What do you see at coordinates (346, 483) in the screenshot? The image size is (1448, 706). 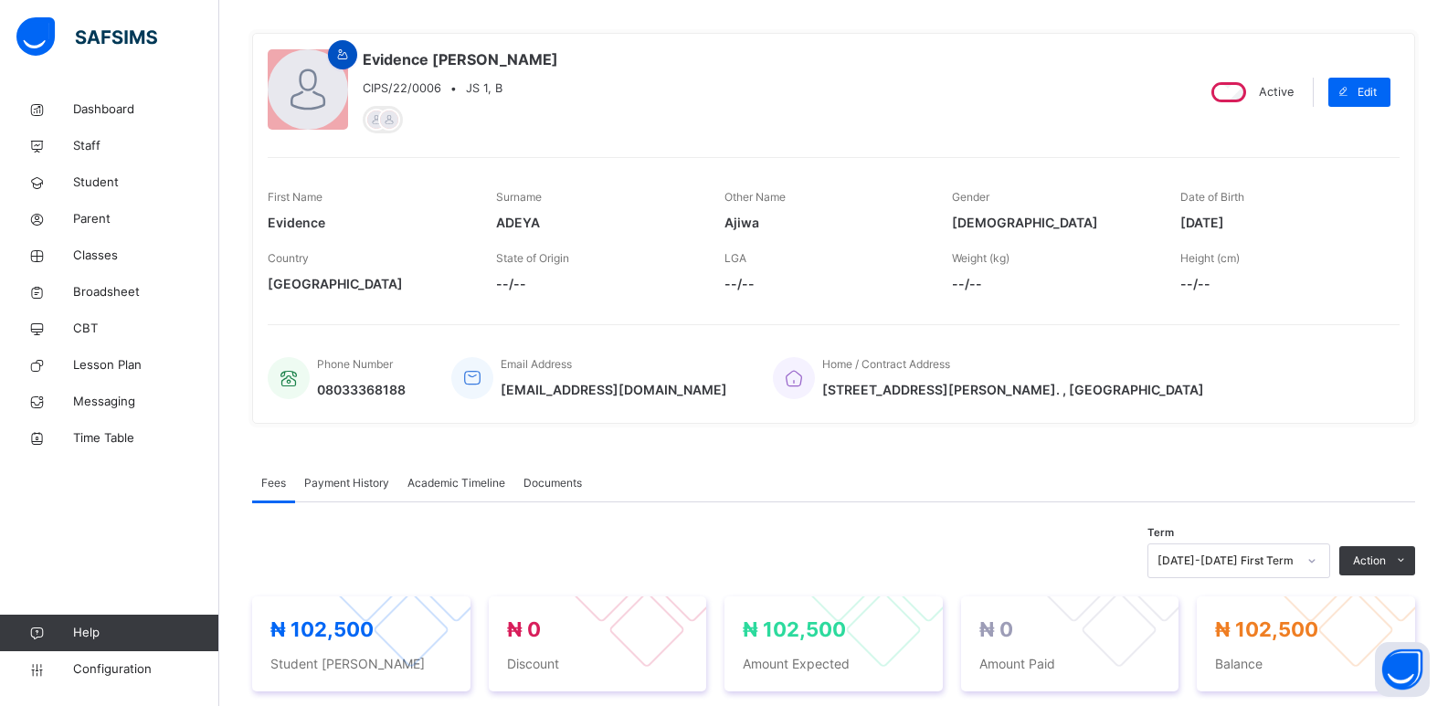 I see `span: Payment History` at bounding box center [346, 483].